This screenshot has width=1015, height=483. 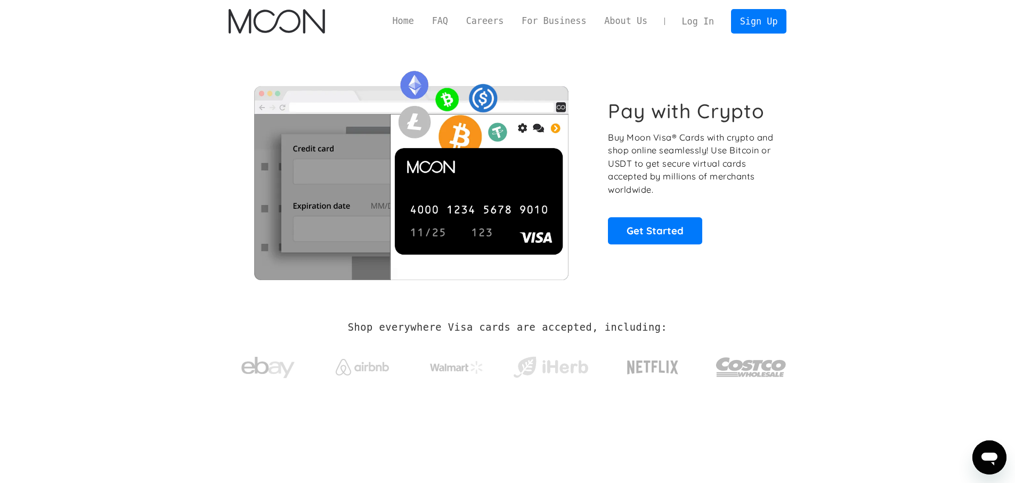 What do you see at coordinates (268, 368) in the screenshot?
I see `img: ebay` at bounding box center [268, 368].